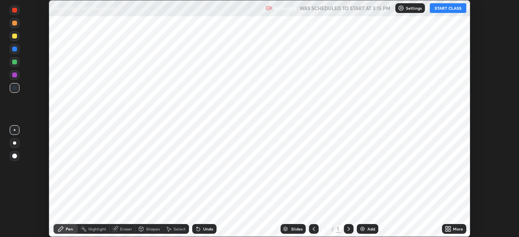 Image resolution: width=519 pixels, height=237 pixels. I want to click on img: recording.375f2c34.svg, so click(269, 8).